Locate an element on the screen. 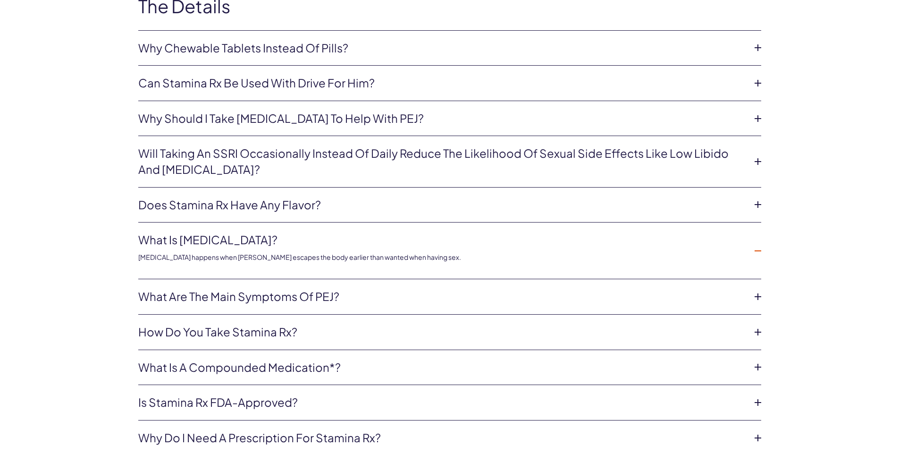 The height and width of the screenshot is (455, 899). a: What is a compounded medication*? is located at coordinates (442, 367).